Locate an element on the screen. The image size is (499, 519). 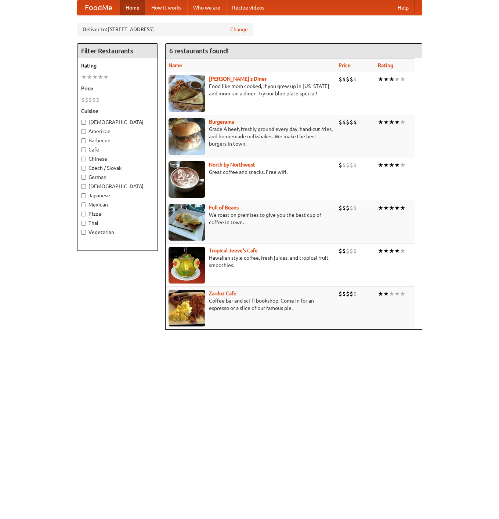
img: sallys.jpg is located at coordinates (187, 94).